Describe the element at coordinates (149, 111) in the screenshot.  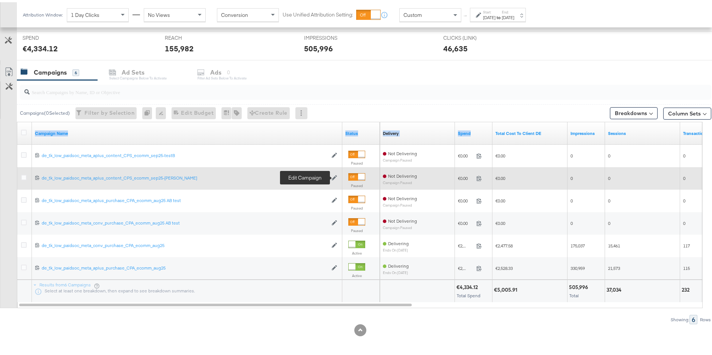
I see `div: 0` at that location.